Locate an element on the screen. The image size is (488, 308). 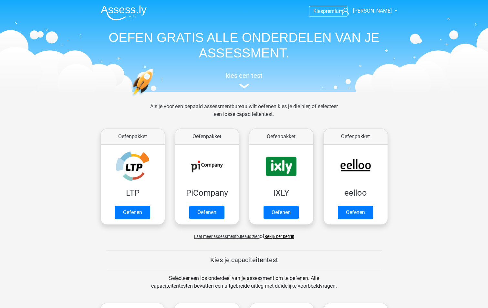
span: Laat meer assessmentbureaus zien is located at coordinates (227, 236).